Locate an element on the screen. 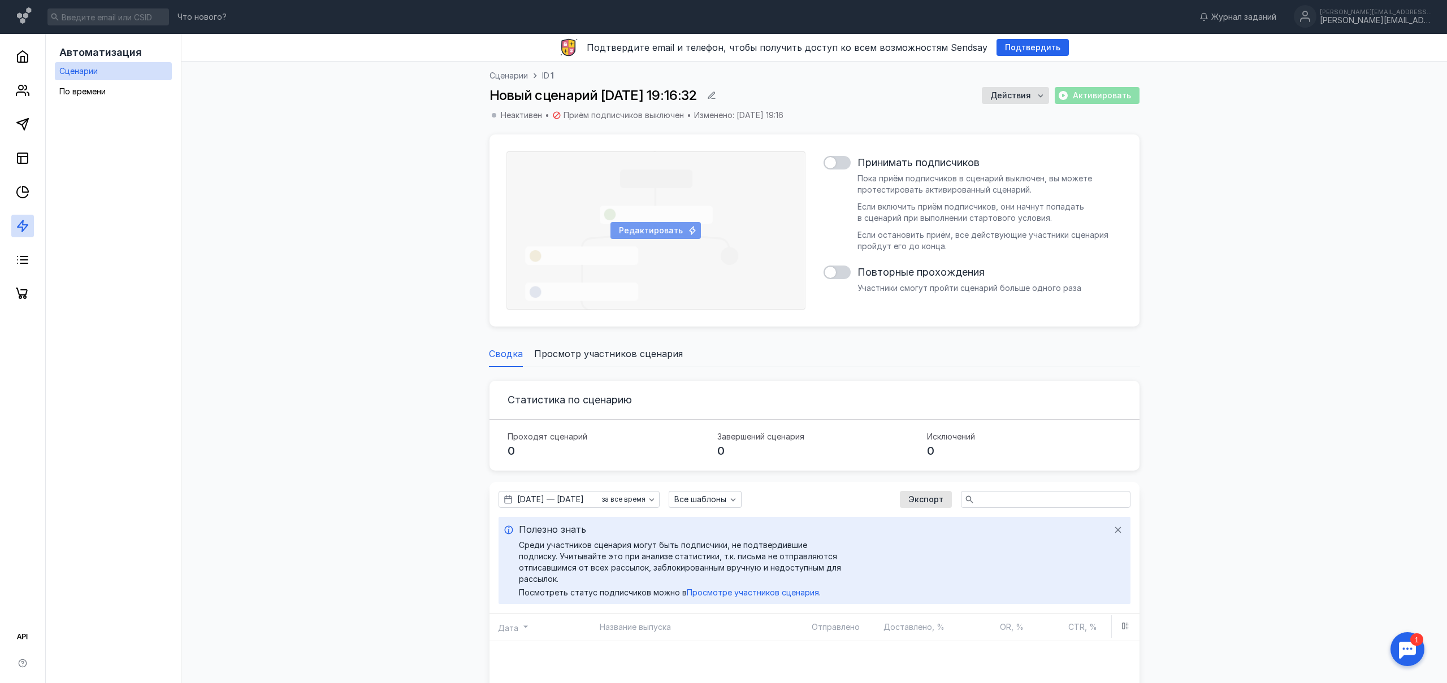  button: Редактировать is located at coordinates (656, 231).